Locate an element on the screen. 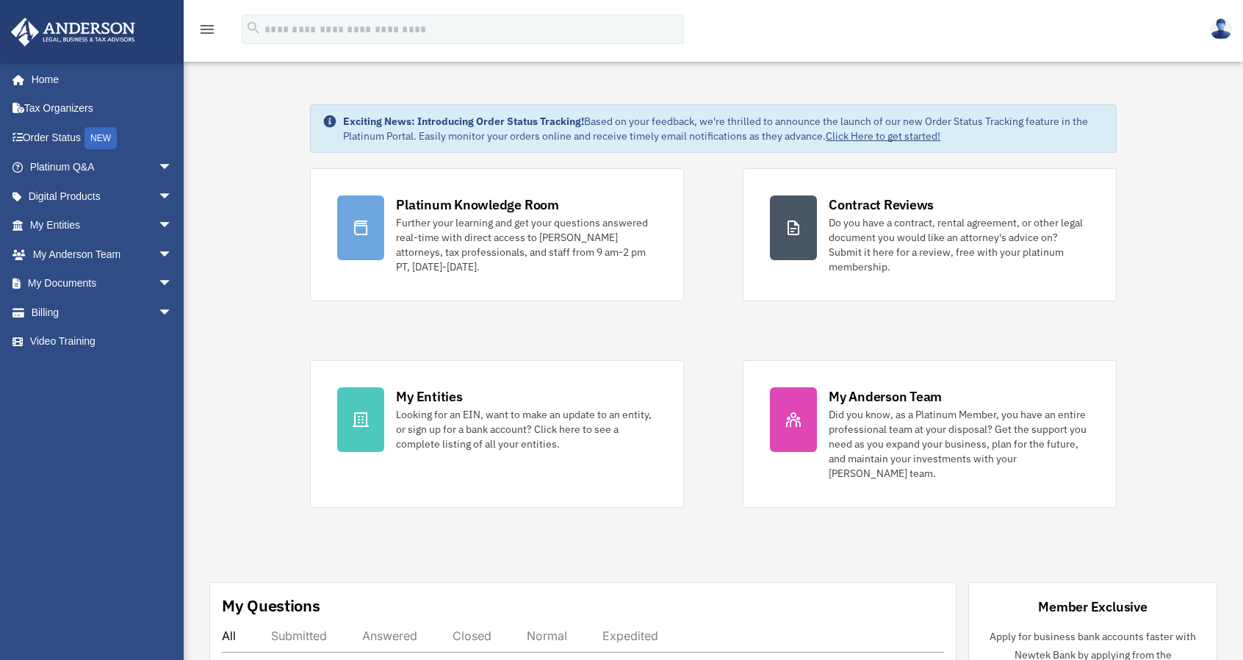 The height and width of the screenshot is (660, 1243). a: Click Here to get started! is located at coordinates (883, 136).